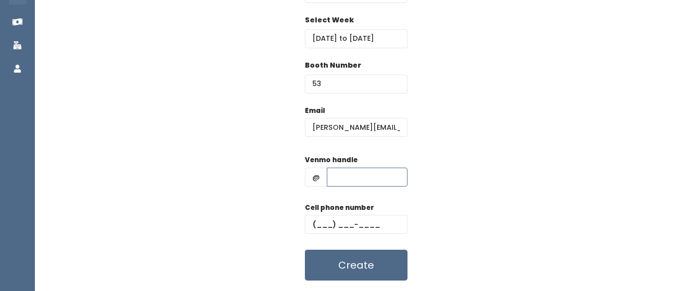  I want to click on label: Booth Number, so click(333, 65).